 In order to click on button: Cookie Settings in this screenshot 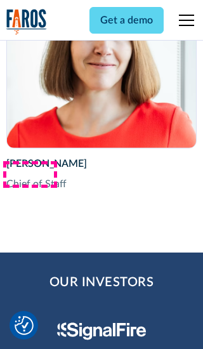, I will do `click(24, 326)`.